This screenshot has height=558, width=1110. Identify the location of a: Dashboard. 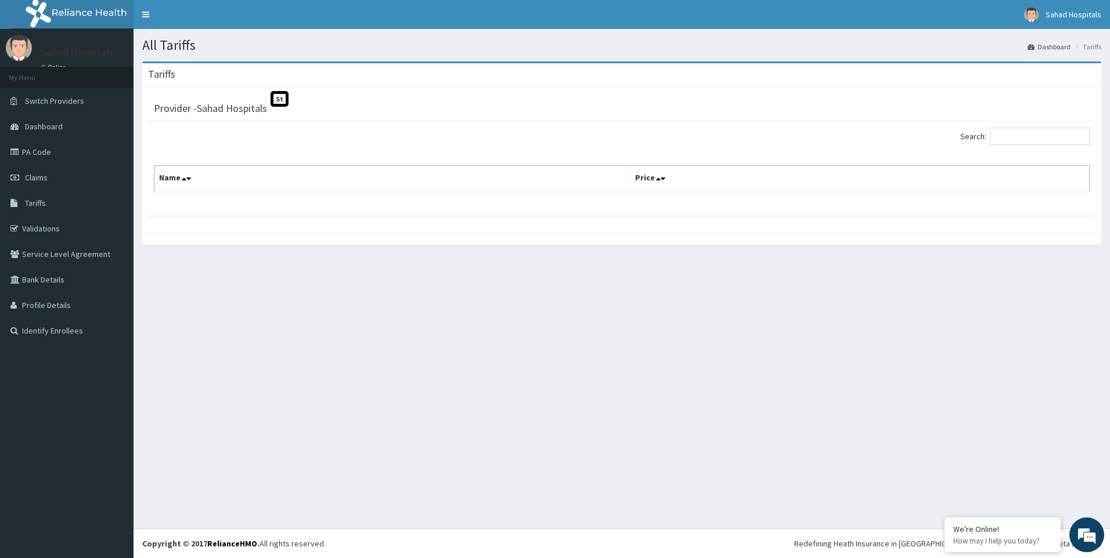
(1049, 46).